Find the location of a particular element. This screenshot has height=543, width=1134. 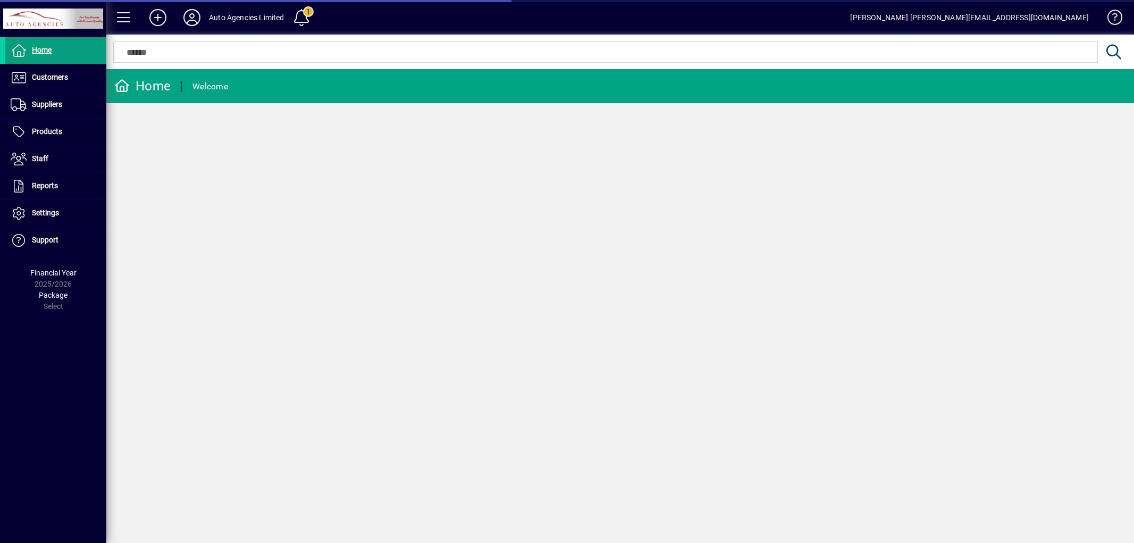

a: Settings is located at coordinates (56, 213).